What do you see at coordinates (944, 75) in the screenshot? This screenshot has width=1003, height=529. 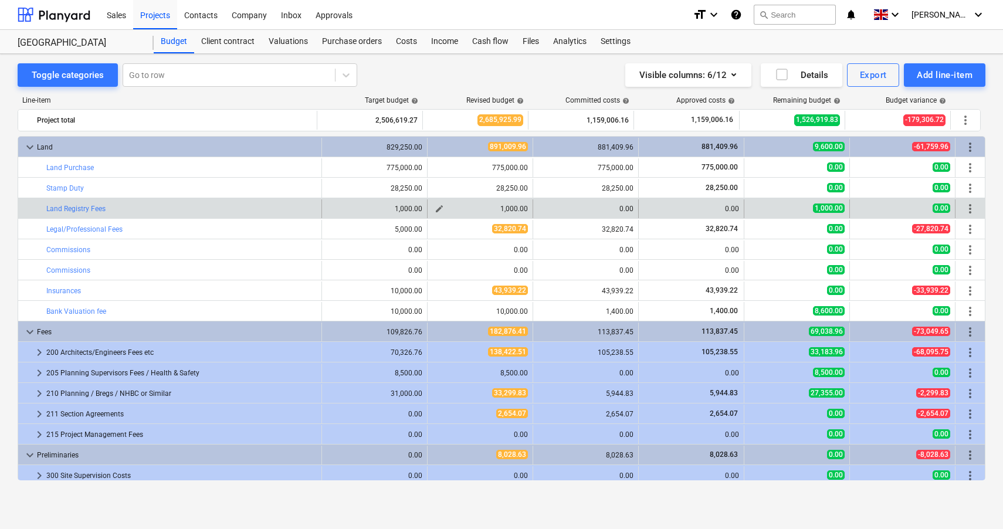 I see `button: Add line-item` at bounding box center [944, 75].